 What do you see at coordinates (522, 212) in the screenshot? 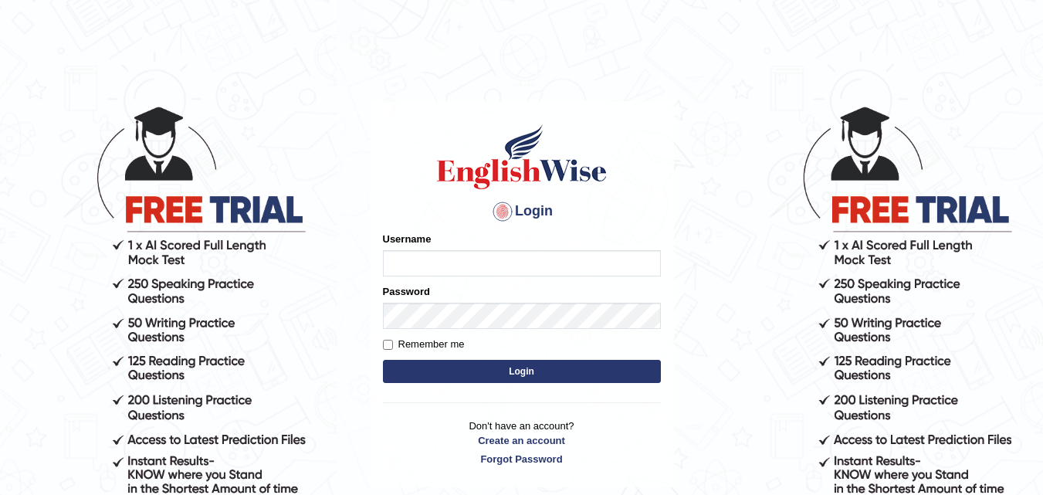
I see `h4: Login` at bounding box center [522, 212].